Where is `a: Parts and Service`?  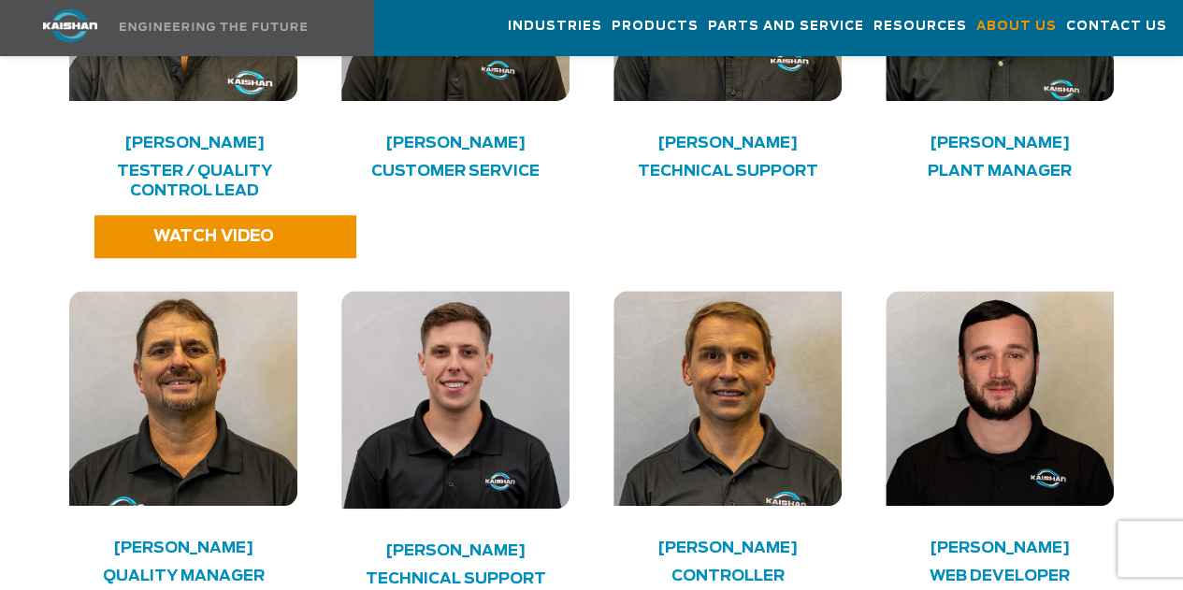 a: Parts and Service is located at coordinates (786, 26).